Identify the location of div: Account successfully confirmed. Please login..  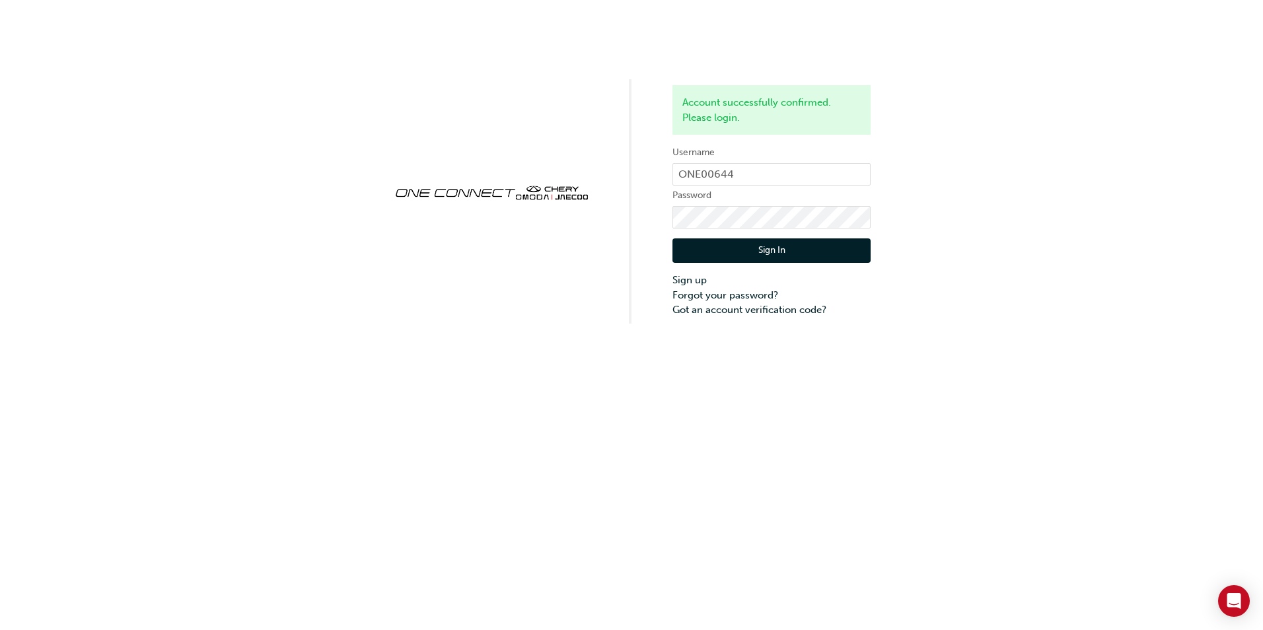
(771, 110).